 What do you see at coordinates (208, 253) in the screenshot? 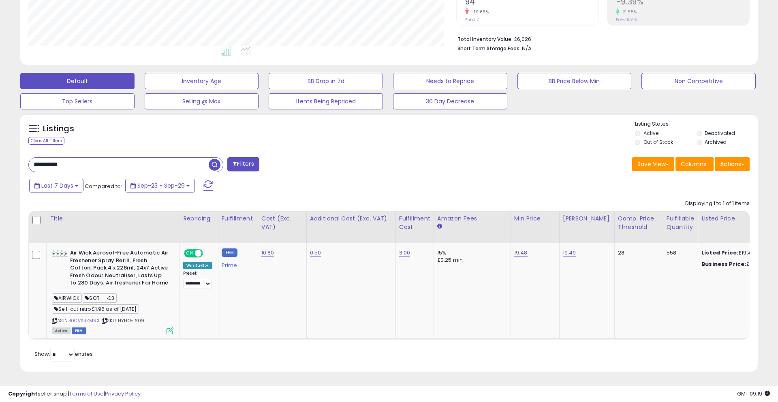
I see `span: OFF` at bounding box center [208, 253].